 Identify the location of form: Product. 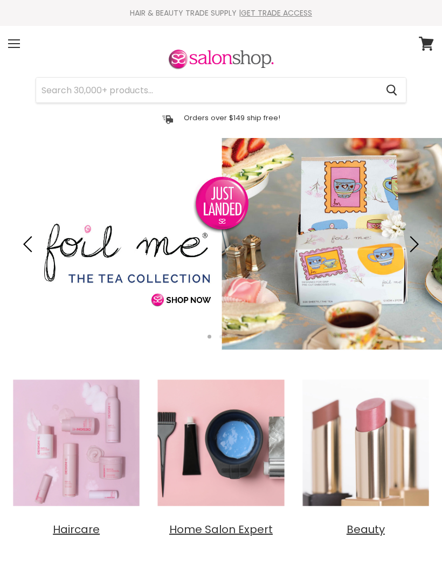
(221, 90).